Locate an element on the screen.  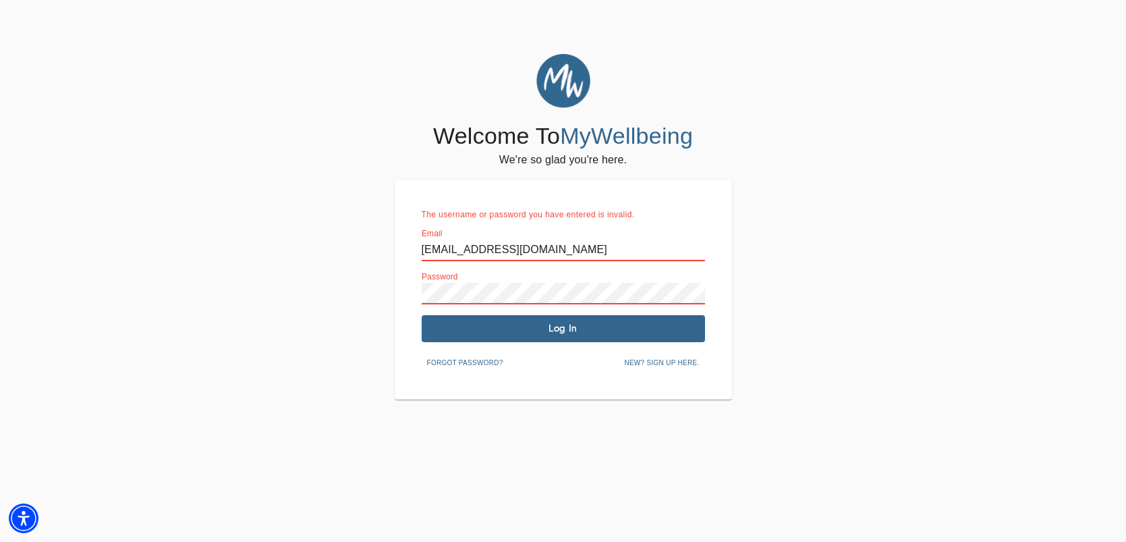
div: Accessibility Menu is located at coordinates (24, 518).